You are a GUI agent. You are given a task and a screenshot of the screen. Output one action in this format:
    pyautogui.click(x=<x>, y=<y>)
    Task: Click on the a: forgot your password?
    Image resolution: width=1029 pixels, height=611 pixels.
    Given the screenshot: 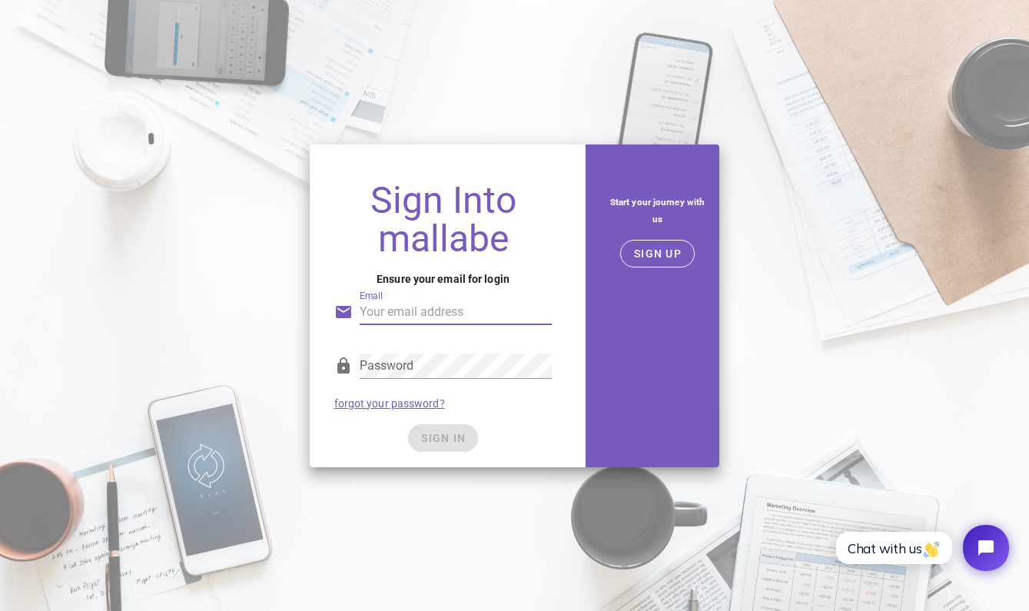 What is the action you would take?
    pyautogui.click(x=390, y=403)
    